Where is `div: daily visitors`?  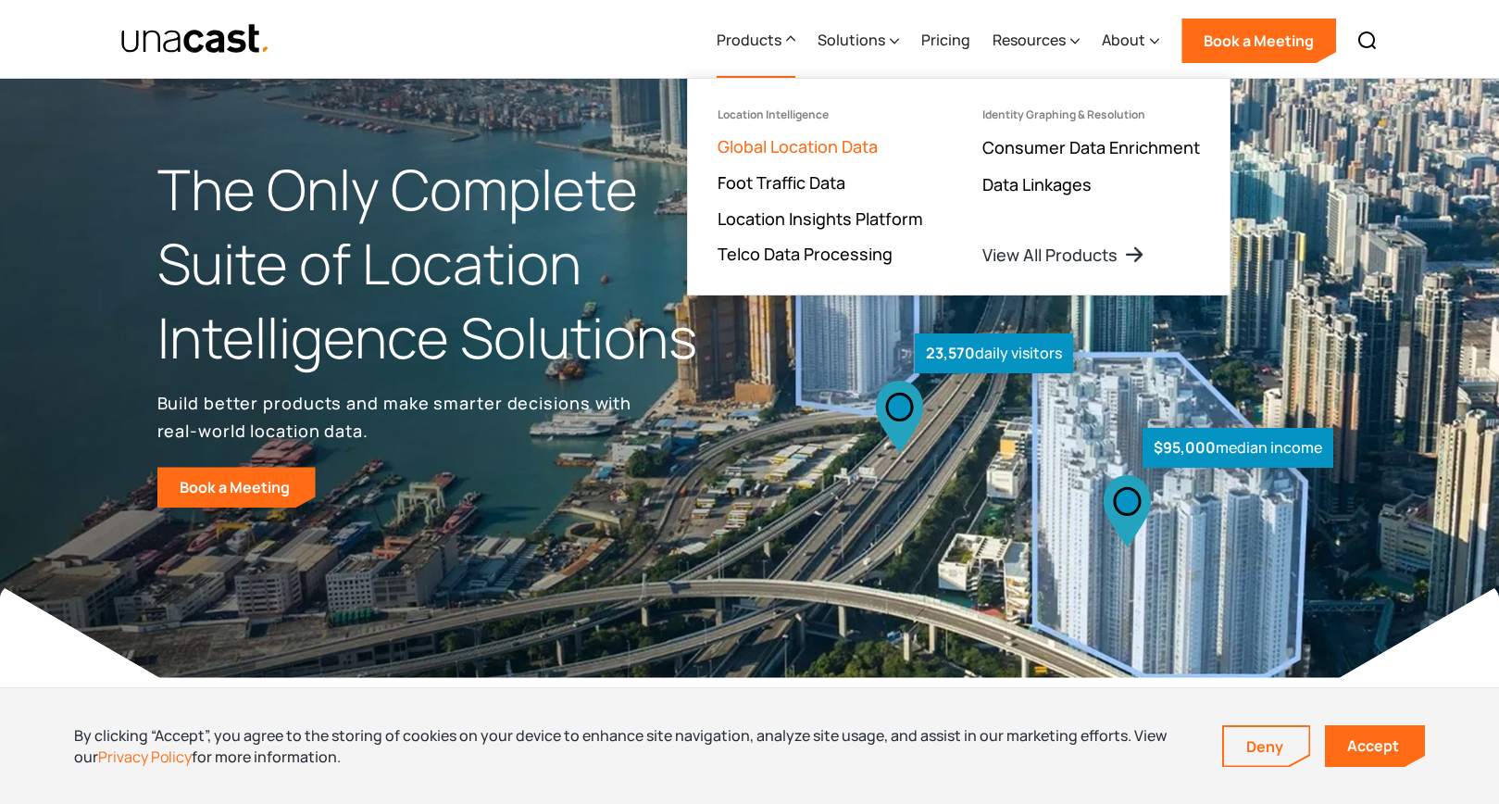
div: daily visitors is located at coordinates (994, 353).